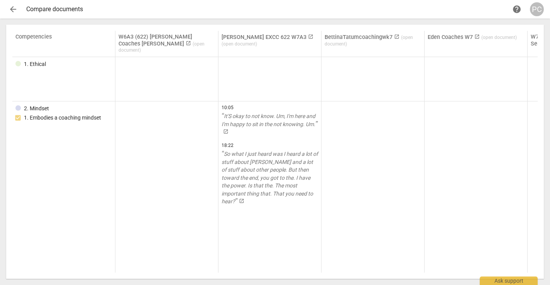  Describe the element at coordinates (369, 41) in the screenshot. I see `a: BettinaTatumcoachingwk7 (open document)` at that location.